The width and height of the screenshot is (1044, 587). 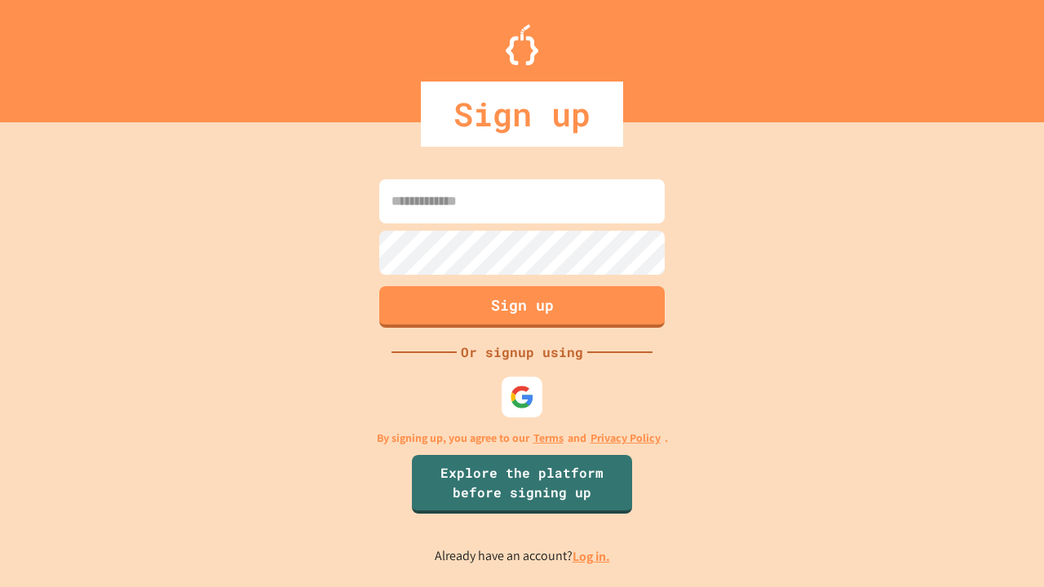 I want to click on p: Already have an account?, so click(x=522, y=556).